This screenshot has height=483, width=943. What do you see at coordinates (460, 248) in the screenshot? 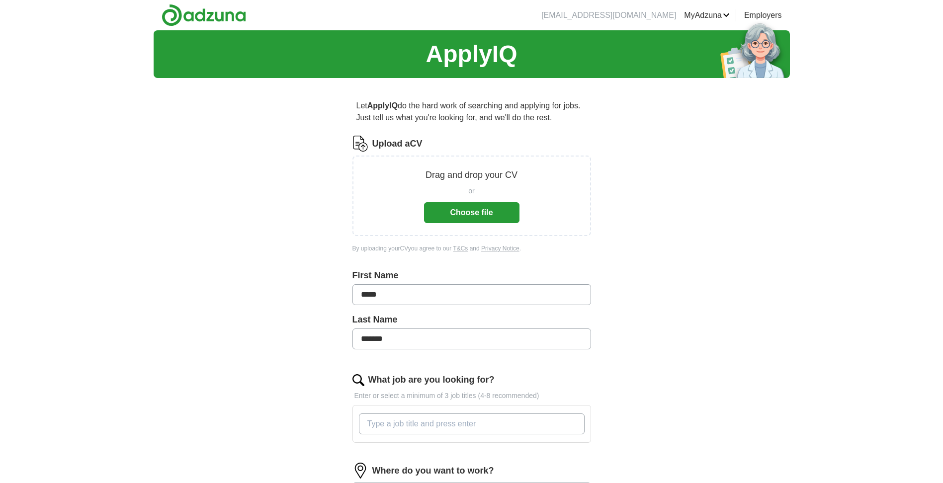
I see `a: T&Cs` at bounding box center [460, 248].